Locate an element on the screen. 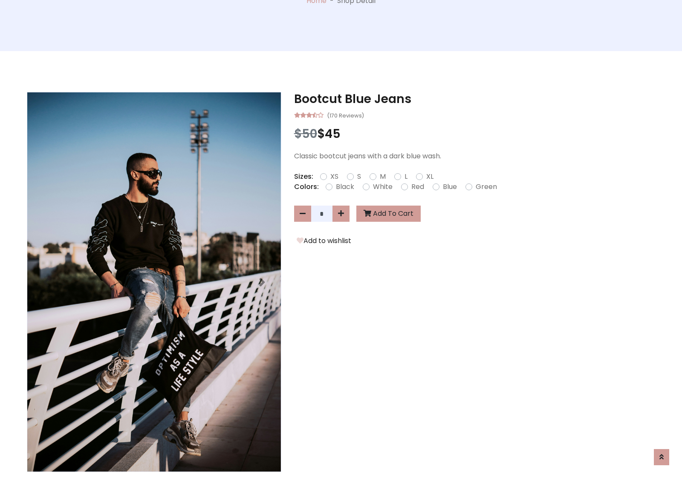 The width and height of the screenshot is (682, 478). label: Red is located at coordinates (418, 187).